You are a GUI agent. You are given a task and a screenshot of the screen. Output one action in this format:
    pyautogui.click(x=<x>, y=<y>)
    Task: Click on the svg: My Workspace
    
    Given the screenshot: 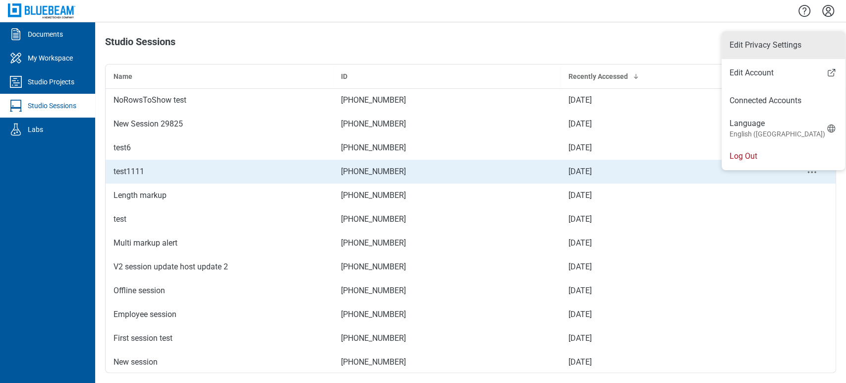 What is the action you would take?
    pyautogui.click(x=16, y=58)
    